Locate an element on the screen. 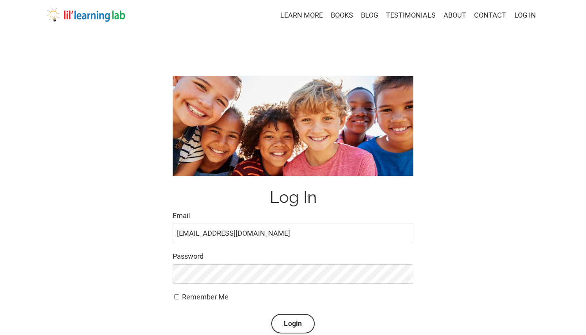 This screenshot has height=335, width=586. button: Login is located at coordinates (293, 324).